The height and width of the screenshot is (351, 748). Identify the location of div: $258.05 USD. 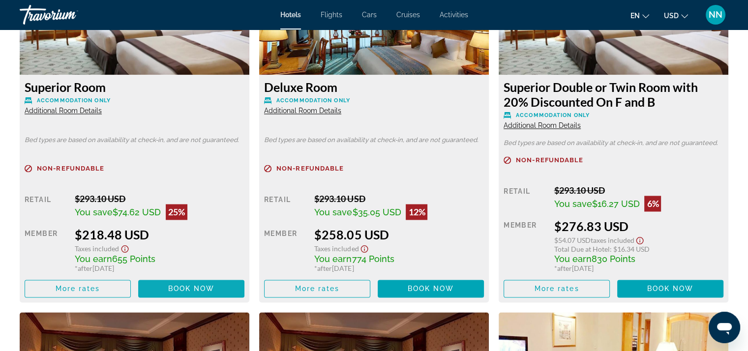
(399, 235).